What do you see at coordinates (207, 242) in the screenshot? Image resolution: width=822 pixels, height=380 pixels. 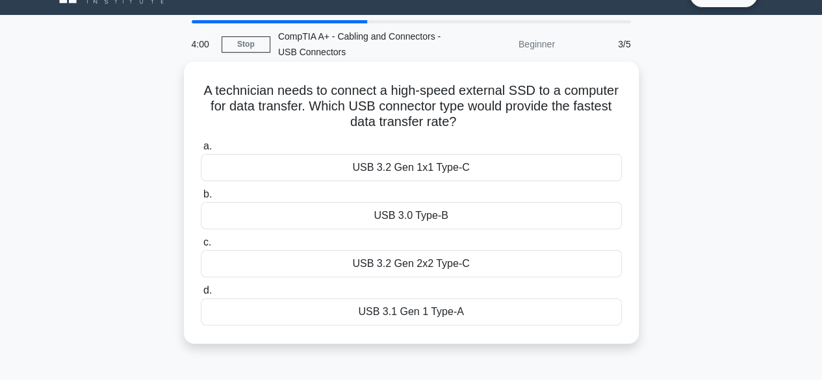 I see `span: c.` at bounding box center [207, 242].